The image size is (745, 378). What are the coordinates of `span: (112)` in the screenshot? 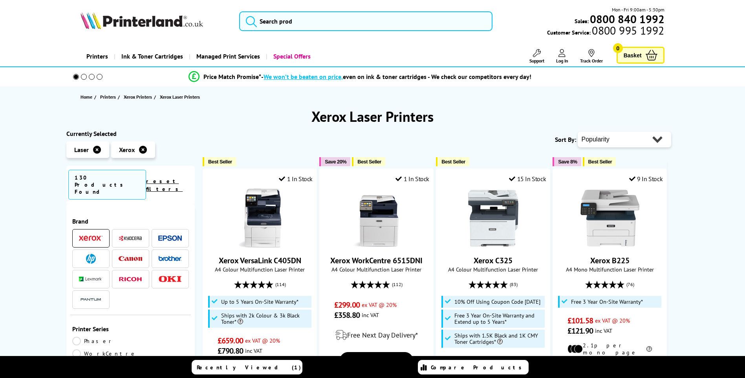 It's located at (397, 284).